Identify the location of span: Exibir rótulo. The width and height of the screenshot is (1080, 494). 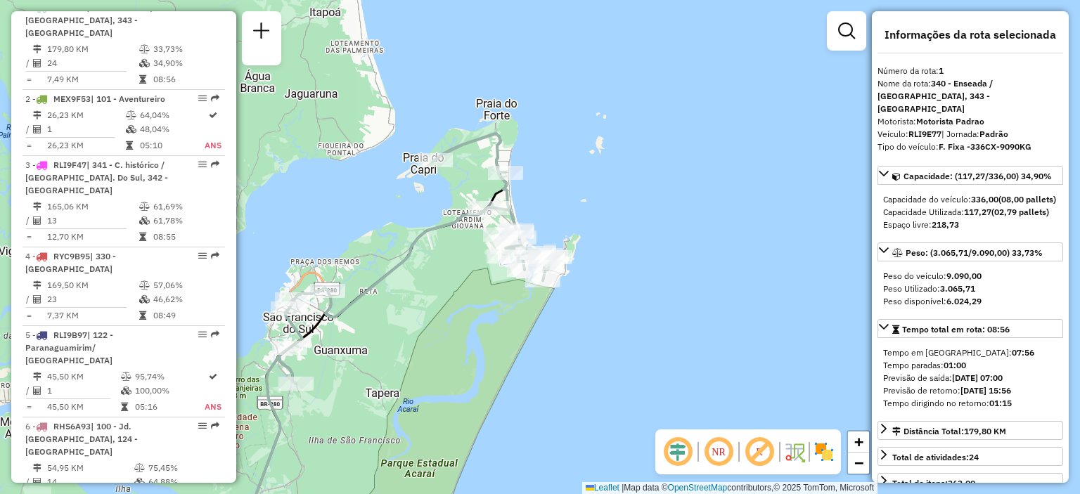
(759, 452).